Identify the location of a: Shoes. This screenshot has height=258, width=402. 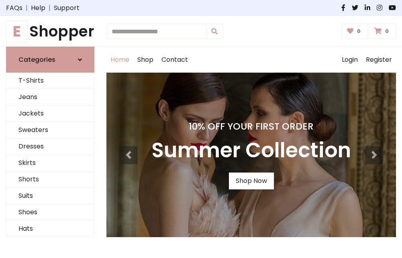
(50, 213).